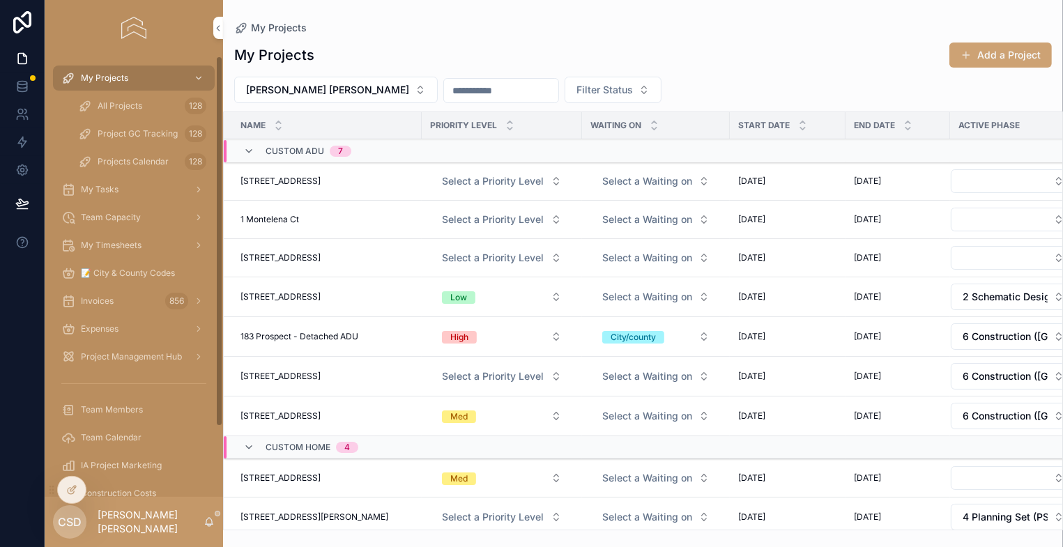 The width and height of the screenshot is (1063, 547). I want to click on span: Custom Home, so click(298, 448).